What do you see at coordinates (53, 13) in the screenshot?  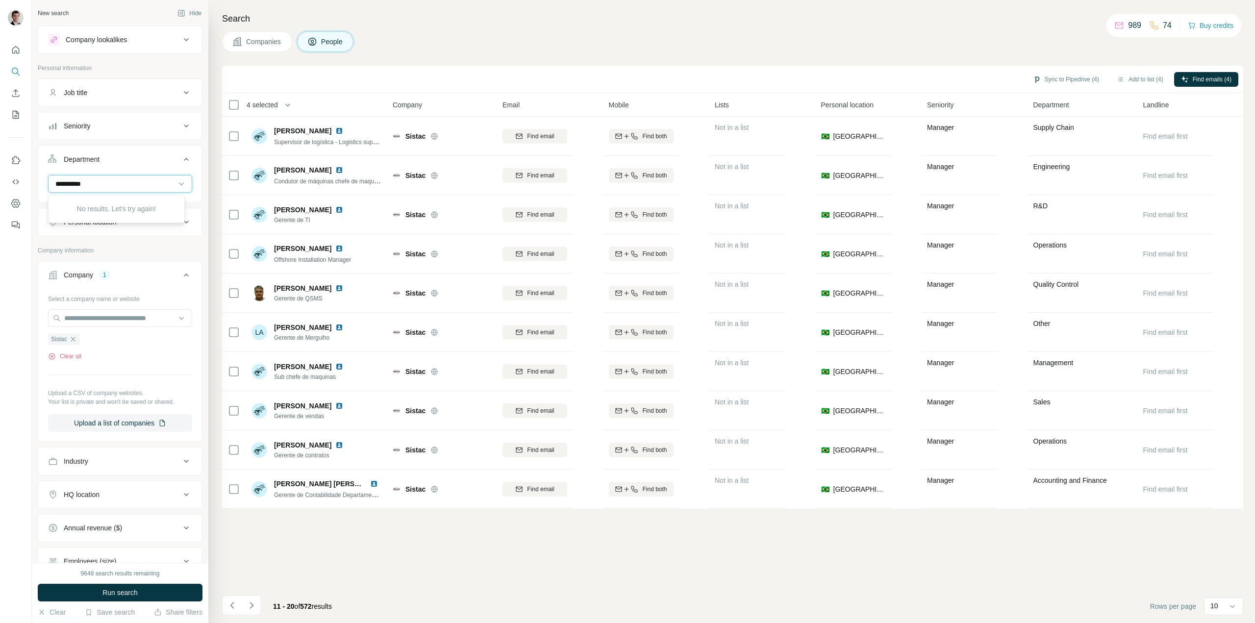 I see `div: New search` at bounding box center [53, 13].